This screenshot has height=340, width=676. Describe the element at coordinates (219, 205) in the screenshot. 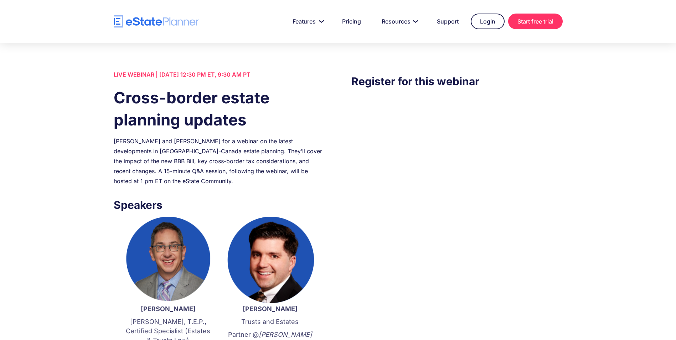

I see `h3: Speakers` at that location.